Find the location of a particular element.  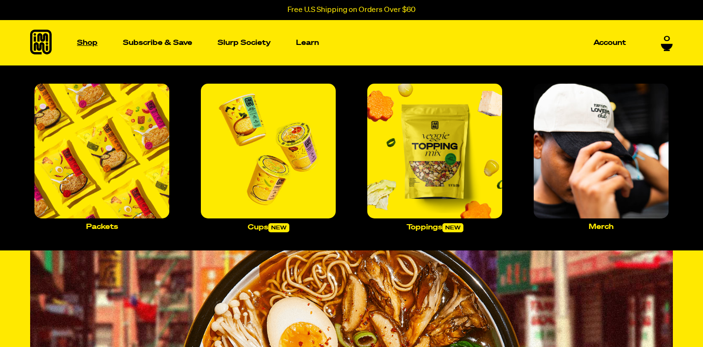

a: Cupsnew is located at coordinates (268, 158).